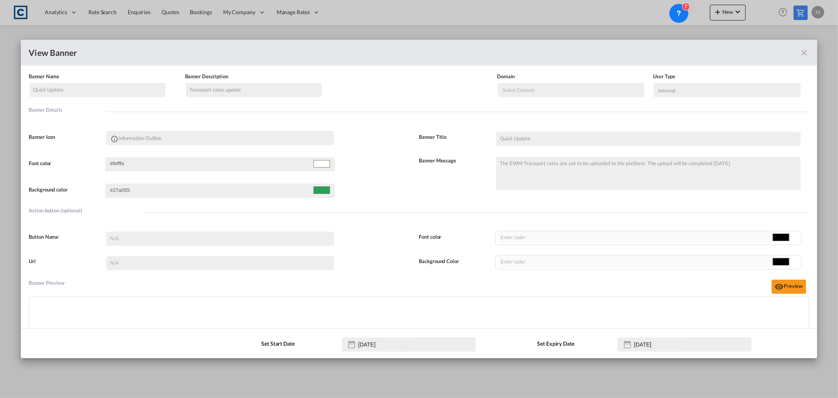 Image resolution: width=838 pixels, height=398 pixels. Describe the element at coordinates (804, 53) in the screenshot. I see `button: icon-close fg-AAA8AD` at that location.